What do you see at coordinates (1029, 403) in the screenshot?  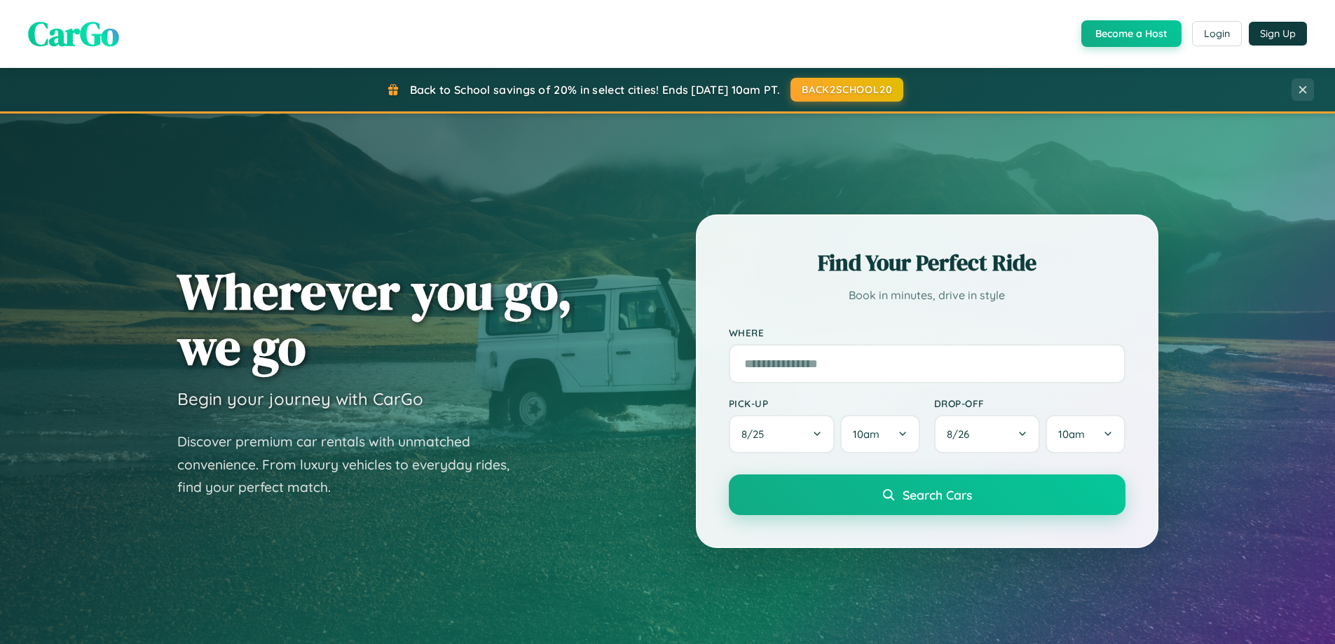 I see `label: Drop-off` at bounding box center [1029, 403].